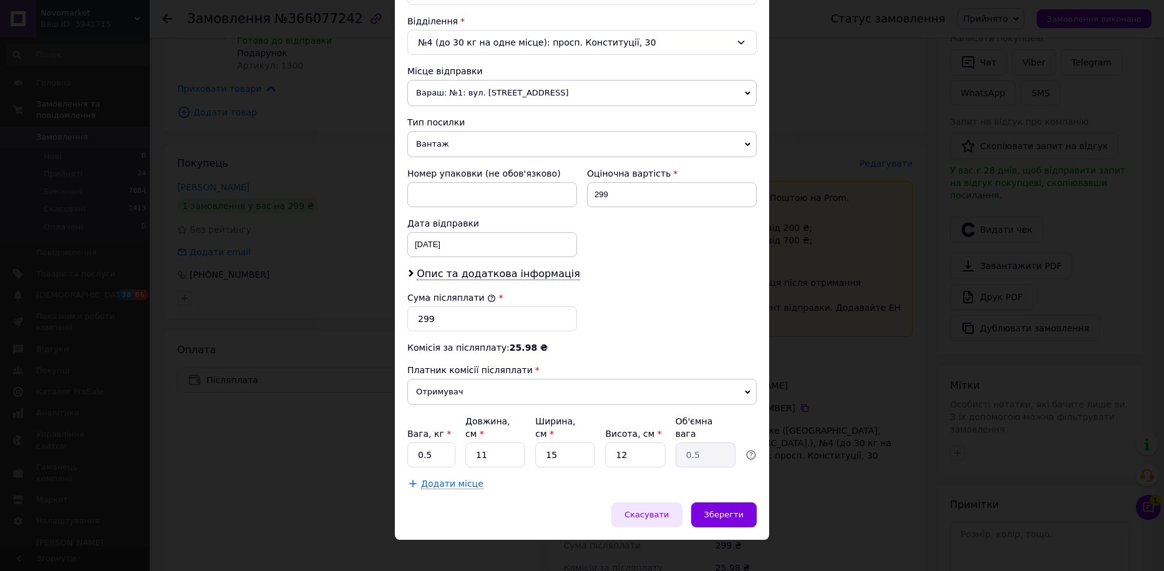 The width and height of the screenshot is (1164, 571). Describe the element at coordinates (646, 514) in the screenshot. I see `span: Скасувати` at that location.